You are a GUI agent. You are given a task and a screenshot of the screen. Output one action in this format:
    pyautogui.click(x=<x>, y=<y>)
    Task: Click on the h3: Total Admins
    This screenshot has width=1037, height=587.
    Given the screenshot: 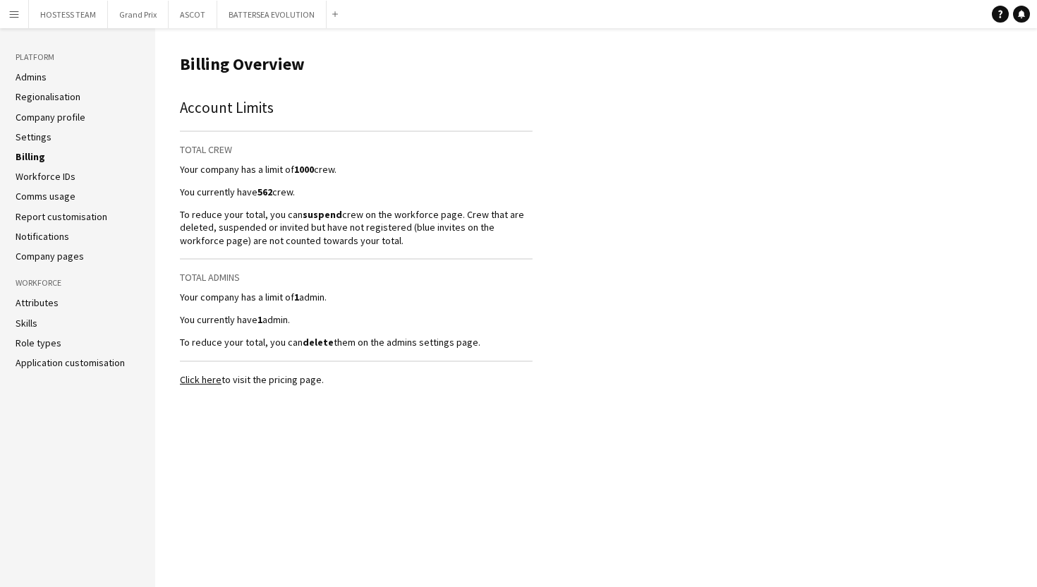 What is the action you would take?
    pyautogui.click(x=356, y=277)
    